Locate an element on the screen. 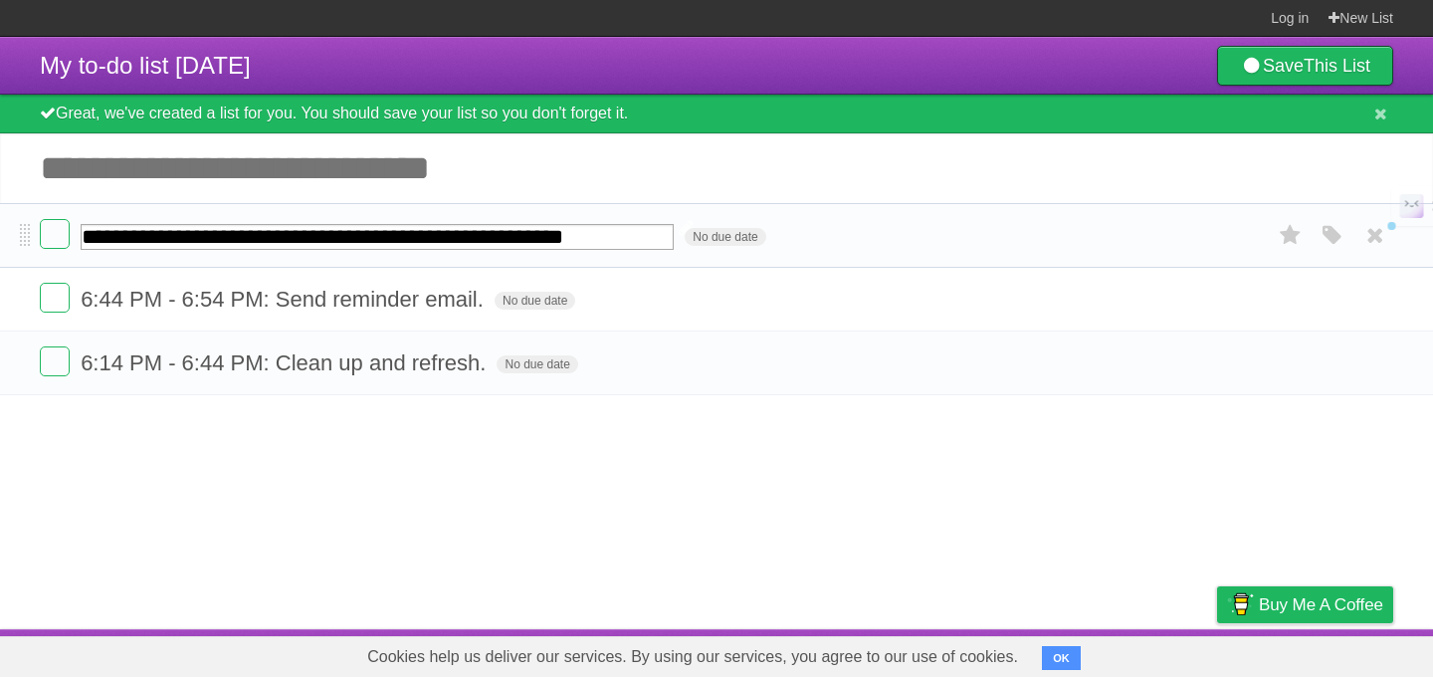  a: Buy me a coffee is located at coordinates (1304, 604).